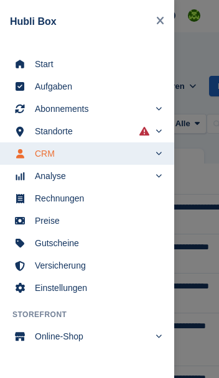 This screenshot has height=378, width=219. What do you see at coordinates (160, 21) in the screenshot?
I see `button: Close navigation` at bounding box center [160, 21].